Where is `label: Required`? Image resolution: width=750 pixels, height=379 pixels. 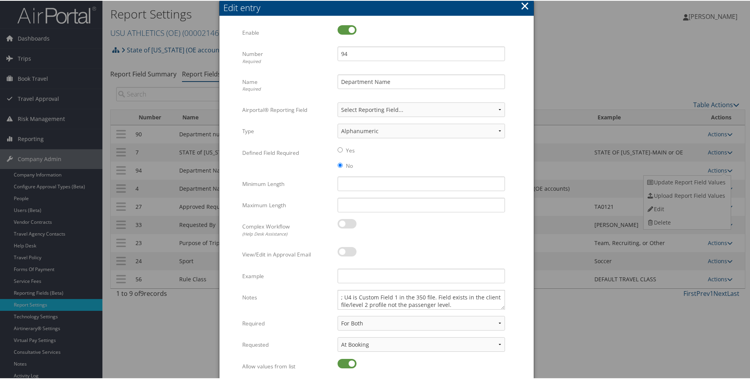
label: Required is located at coordinates (287, 323).